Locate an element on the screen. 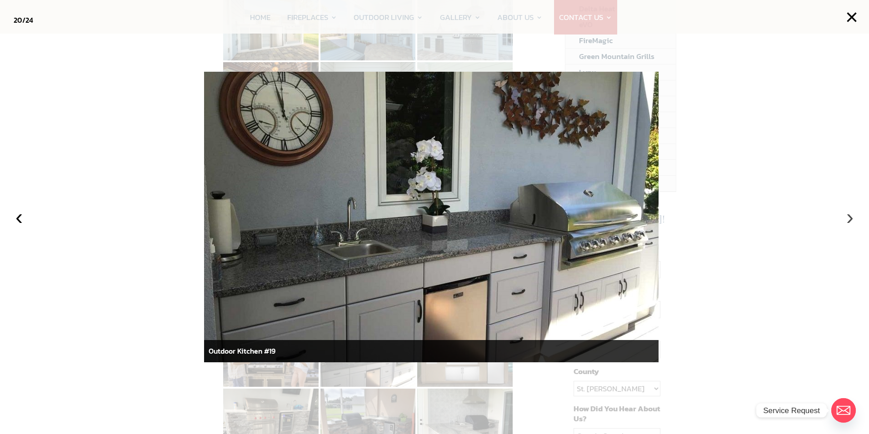 Image resolution: width=869 pixels, height=434 pixels. span: 20 is located at coordinates (18, 20).